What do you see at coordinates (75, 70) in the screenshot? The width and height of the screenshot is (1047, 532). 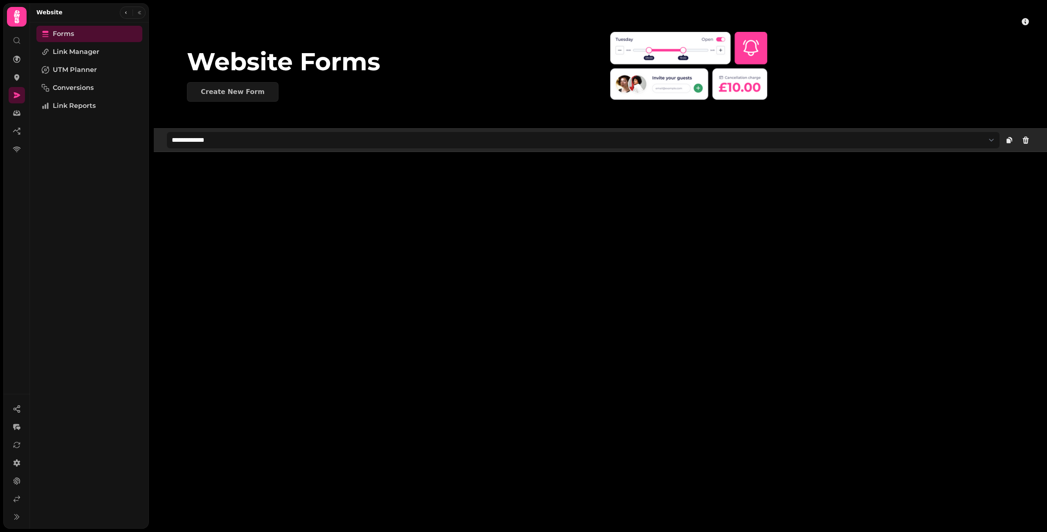 I see `span: UTM Planner` at bounding box center [75, 70].